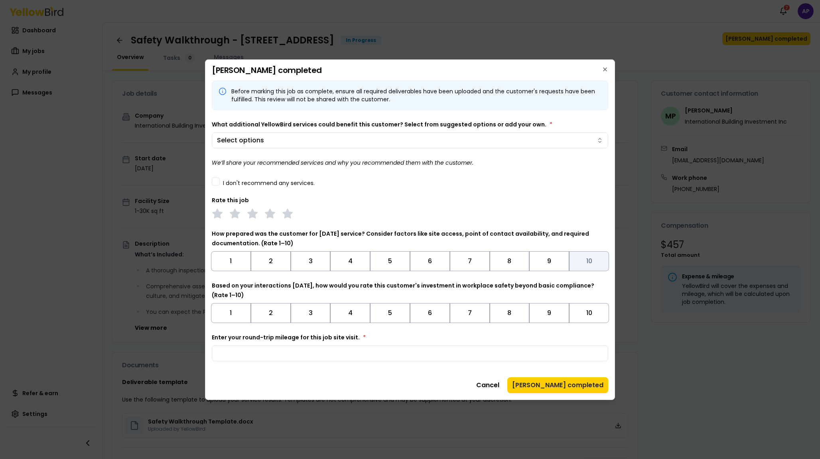 This screenshot has height=459, width=820. Describe the element at coordinates (230, 200) in the screenshot. I see `label: Rate this job` at that location.